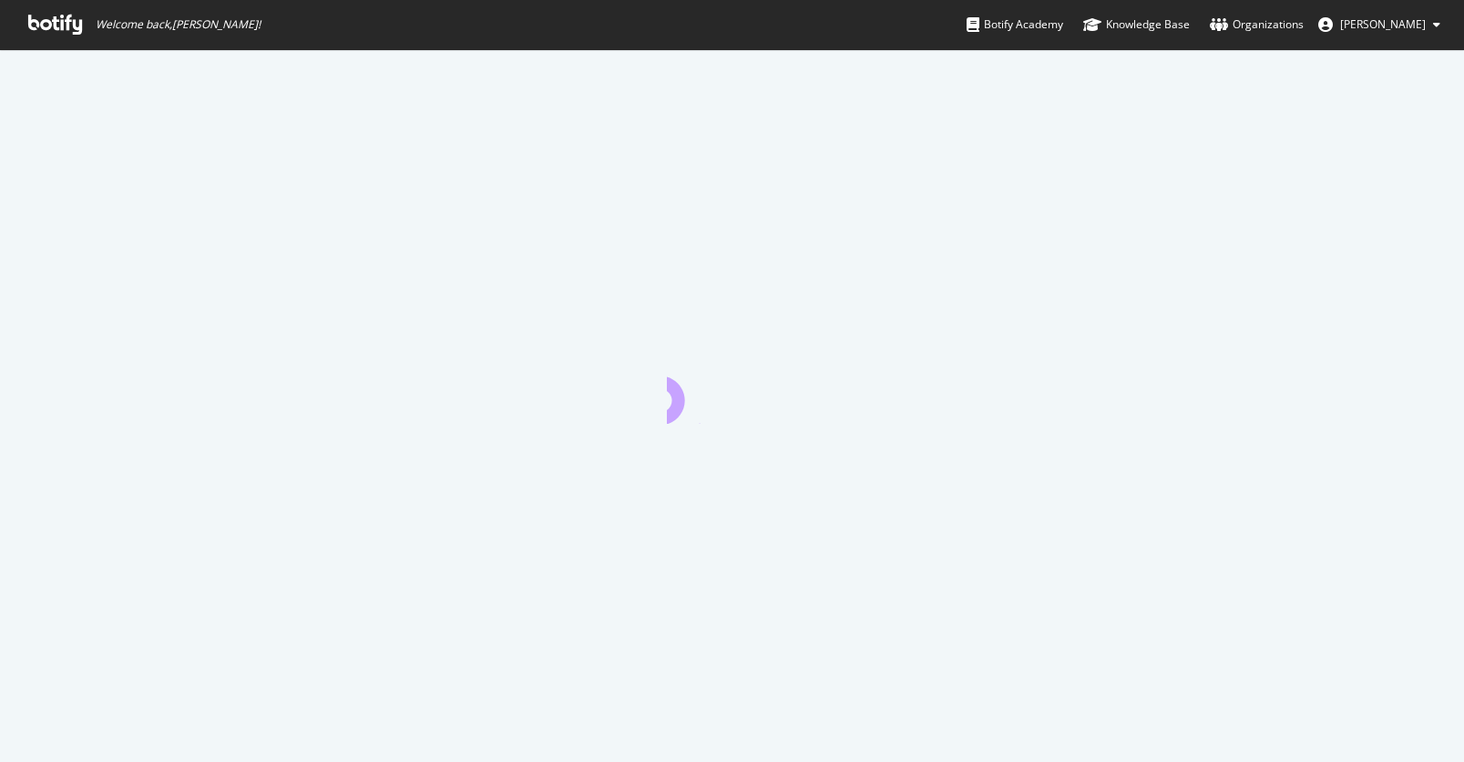 This screenshot has height=762, width=1464. Describe the element at coordinates (1136, 25) in the screenshot. I see `div: Knowledge Base` at that location.